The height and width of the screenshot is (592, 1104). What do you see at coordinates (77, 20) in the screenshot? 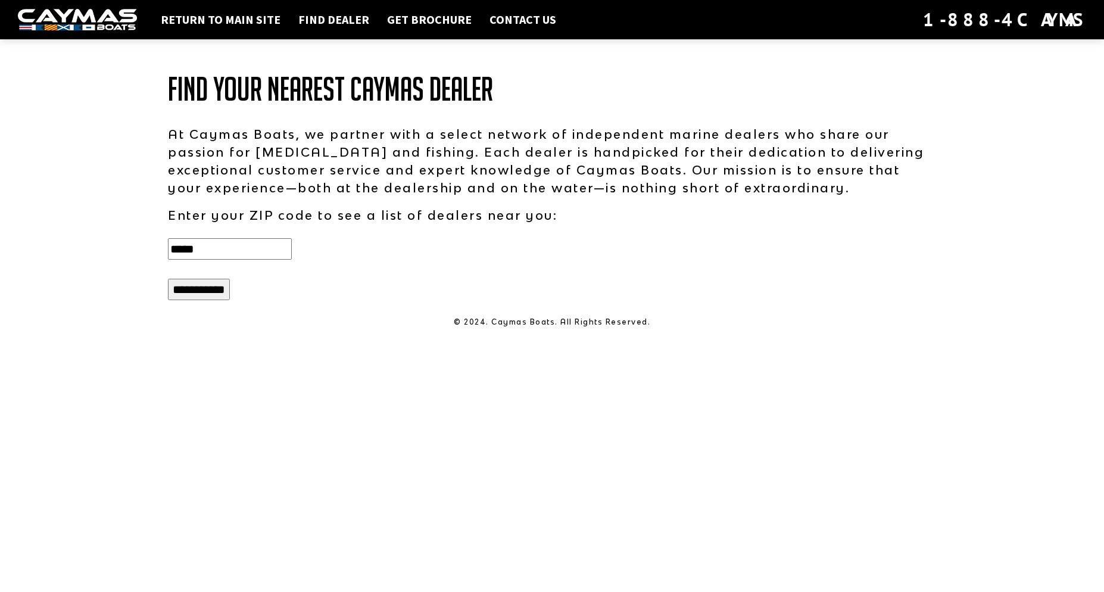
I see `img: white-logo-c9c8dbefe5ff5ceceb0f0178aa75bf4bb51f6bca0971e226c86eb53dfe498488.png` at bounding box center [77, 20].